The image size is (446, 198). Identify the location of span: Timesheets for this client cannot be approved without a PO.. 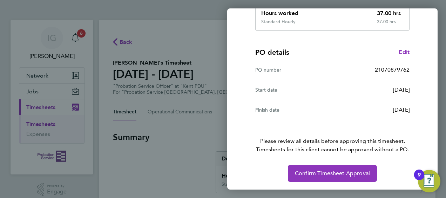
(333, 149).